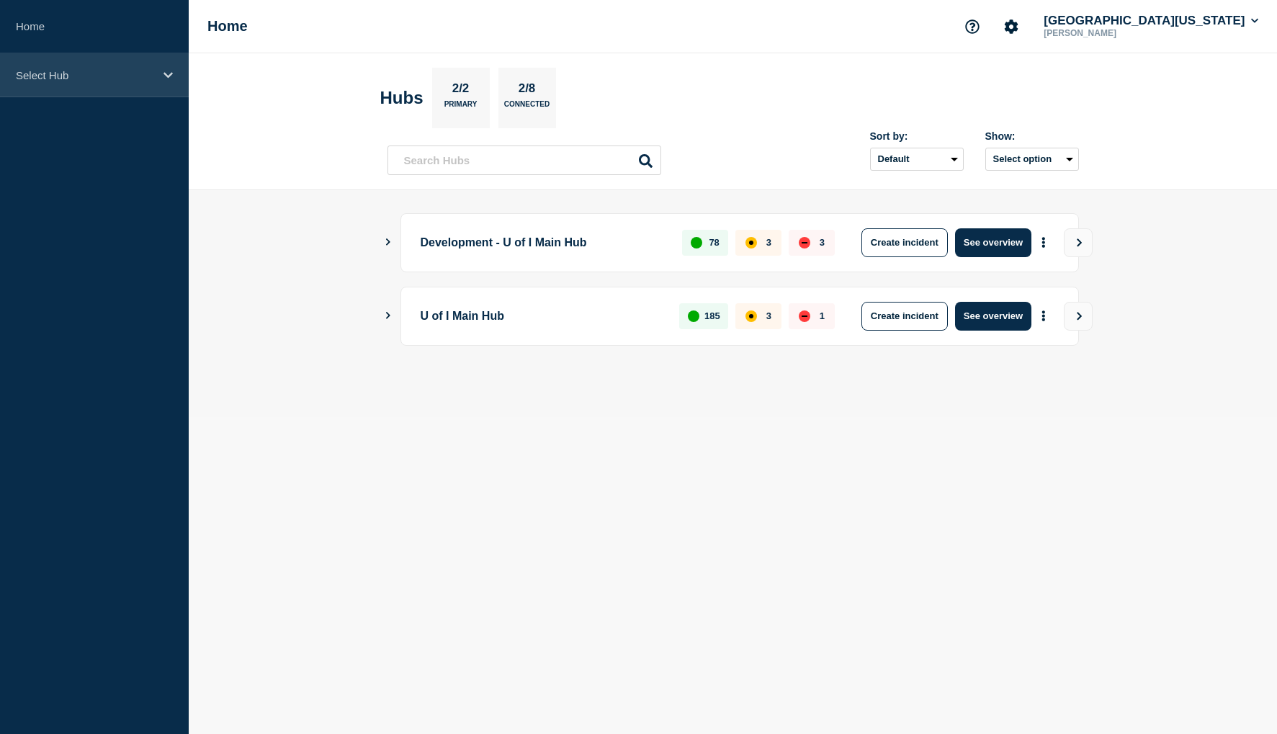 The width and height of the screenshot is (1277, 734). I want to click on h1: Home, so click(228, 26).